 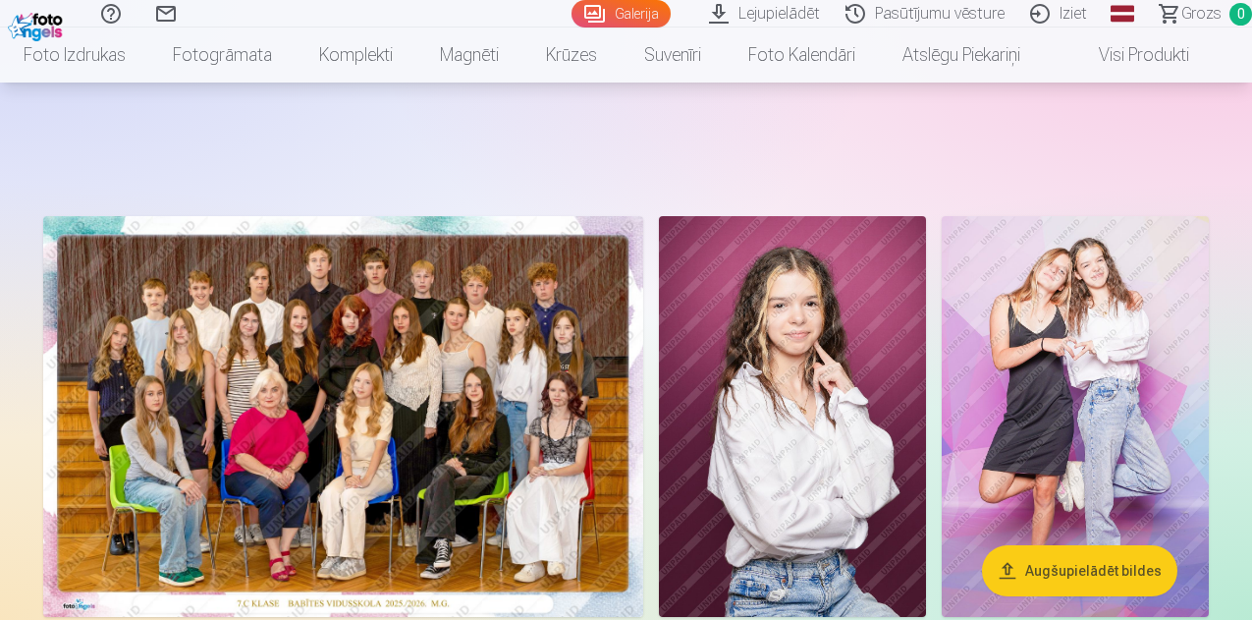 What do you see at coordinates (801, 55) in the screenshot?
I see `a: Foto kalendāri` at bounding box center [801, 55].